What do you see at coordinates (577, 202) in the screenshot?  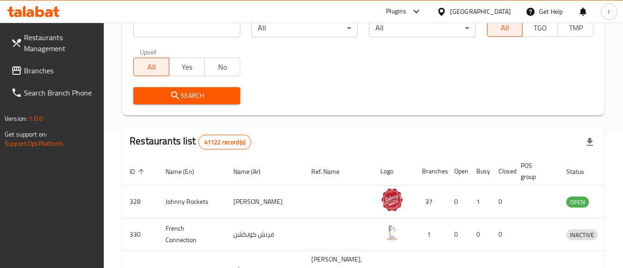 I see `div: OPEN` at bounding box center [577, 202].